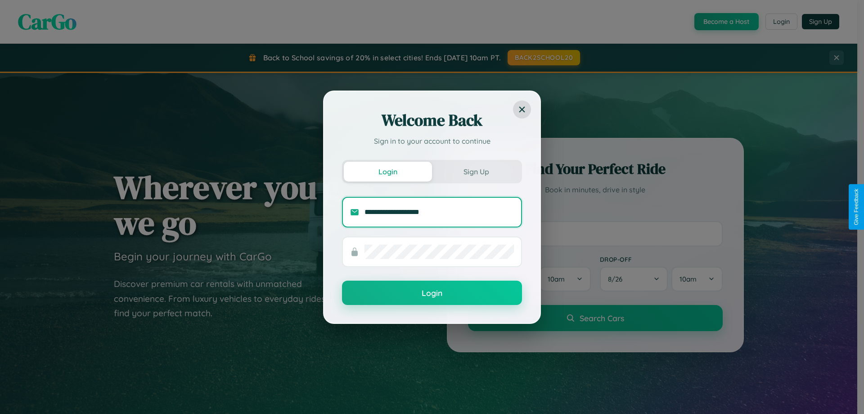 The image size is (864, 414). Describe the element at coordinates (432, 141) in the screenshot. I see `p: Sign in to your account to continue` at that location.